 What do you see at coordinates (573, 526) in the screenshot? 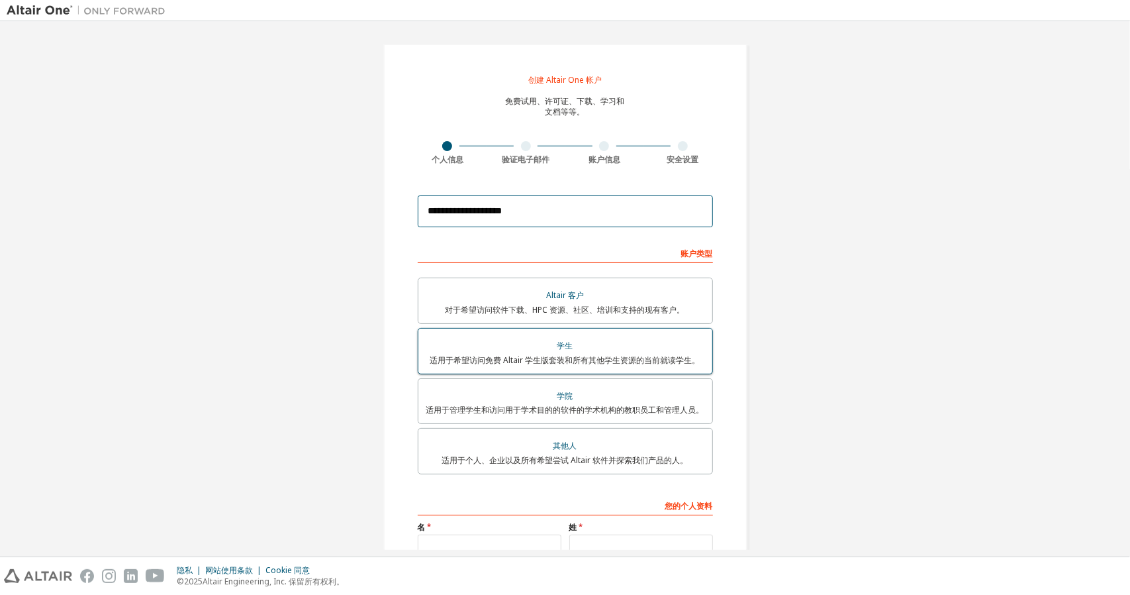
I see `font: 姓` at bounding box center [573, 526].